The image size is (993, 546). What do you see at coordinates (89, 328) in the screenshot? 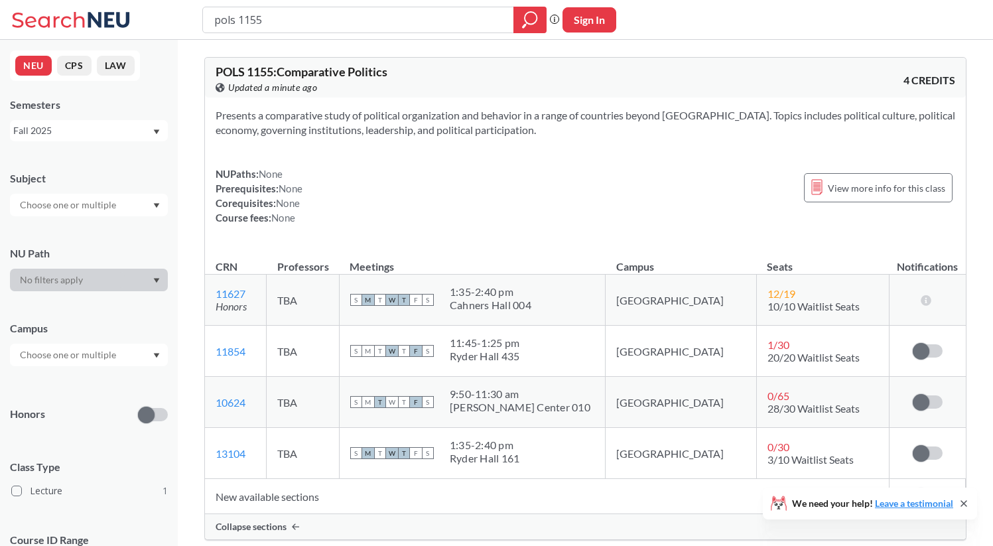
I see `div: Campus` at bounding box center [89, 328].